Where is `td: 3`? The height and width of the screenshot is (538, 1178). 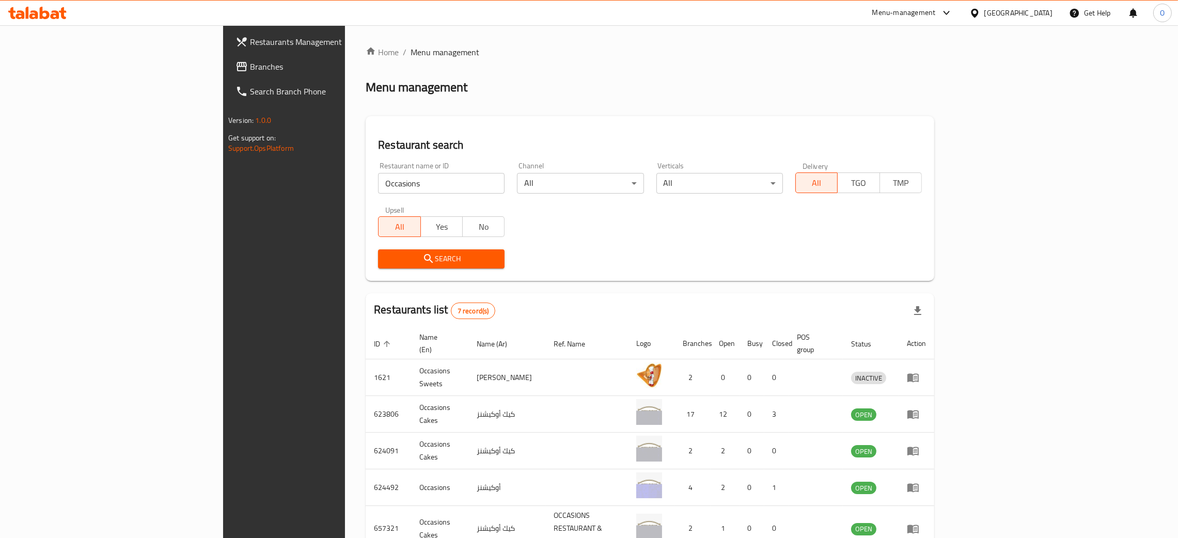
td: 3 is located at coordinates (777, 414).